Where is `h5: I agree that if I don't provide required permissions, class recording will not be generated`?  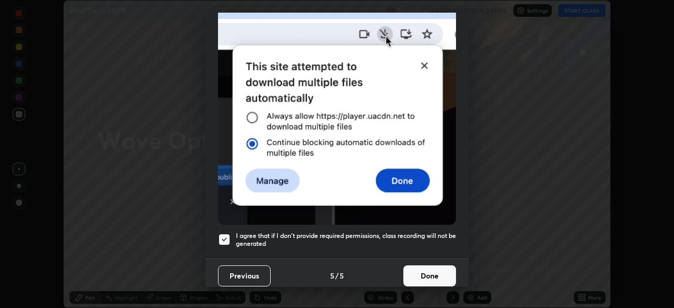 h5: I agree that if I don't provide required permissions, class recording will not be generated is located at coordinates (346, 240).